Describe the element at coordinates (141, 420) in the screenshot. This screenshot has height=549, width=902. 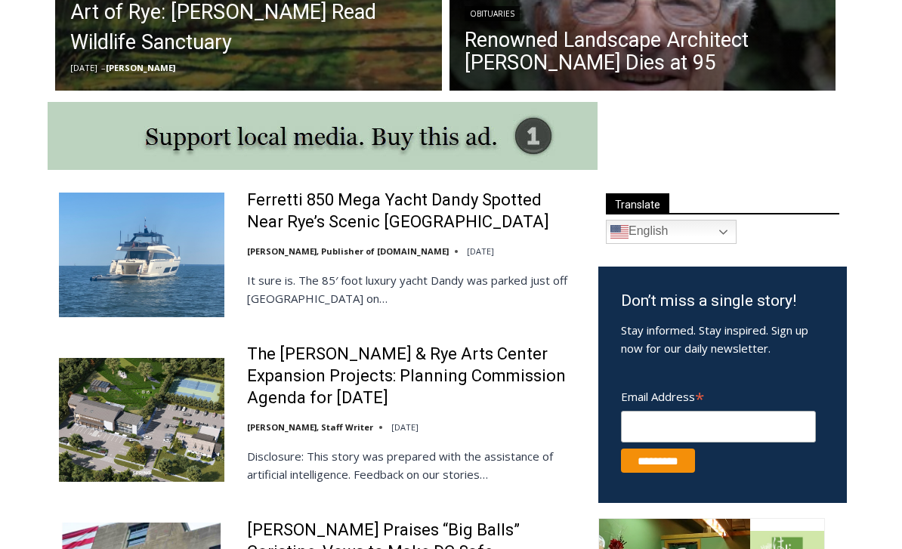
I see `img: The Osborn & Rye Arts Center Expansion Projects: Planning Commission Agenda for Tuesday, August 1...` at that location.